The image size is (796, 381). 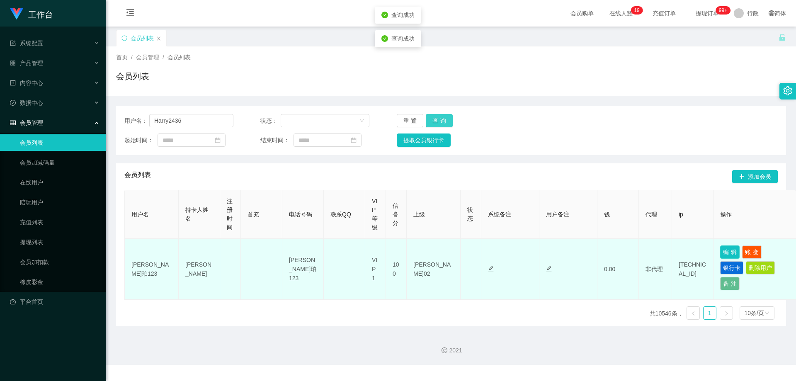 What do you see at coordinates (32, 13) in the screenshot?
I see `a: 工作台` at bounding box center [32, 13].